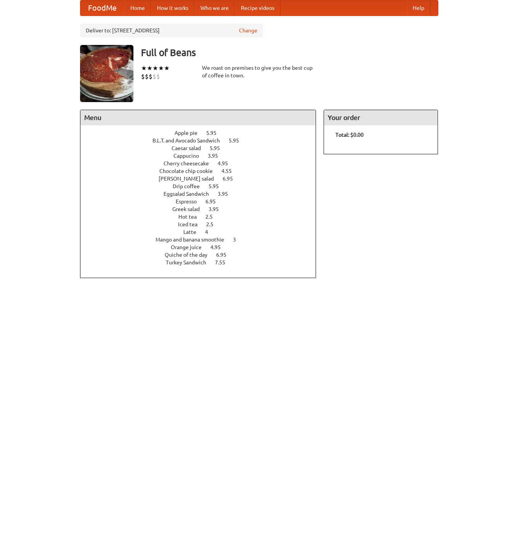 The image size is (518, 539). What do you see at coordinates (259, 72) in the screenshot?
I see `div: We roast on premises to give you the best cup of coffee in town.` at bounding box center [259, 72].